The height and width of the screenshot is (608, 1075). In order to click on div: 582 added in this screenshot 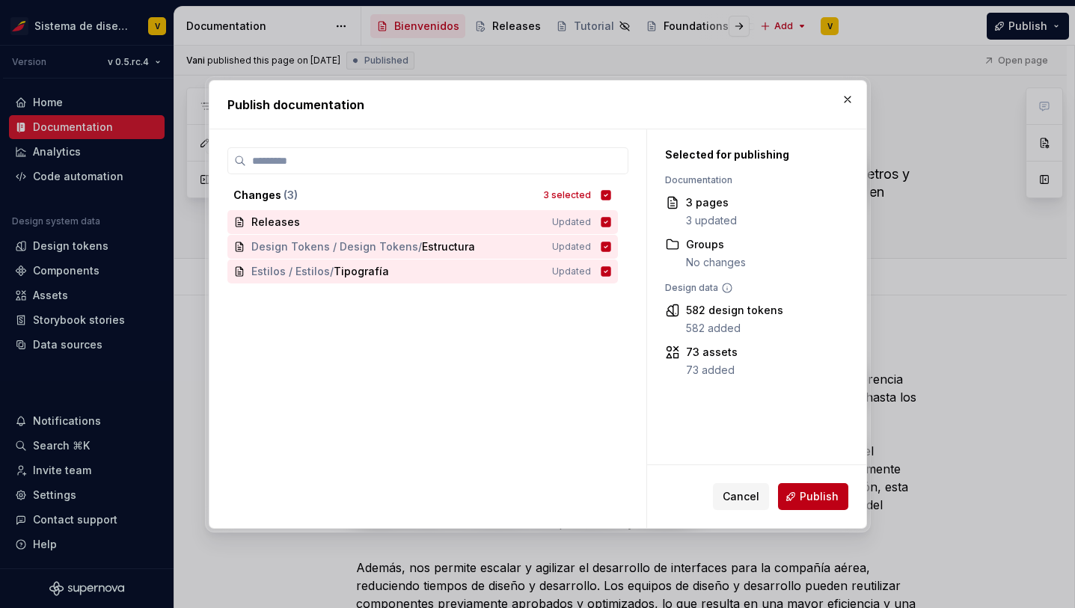, I will do `click(735, 328)`.